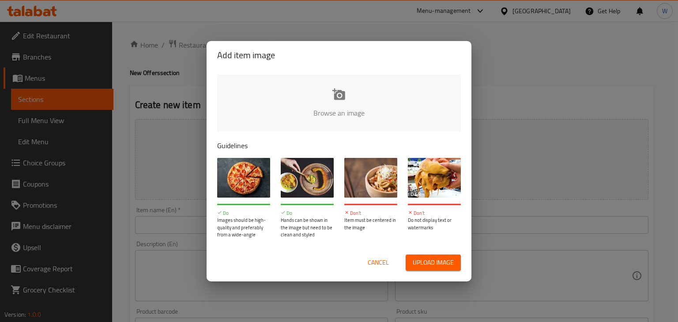 This screenshot has height=322, width=678. Describe the element at coordinates (433, 263) in the screenshot. I see `span: Upload image` at that location.